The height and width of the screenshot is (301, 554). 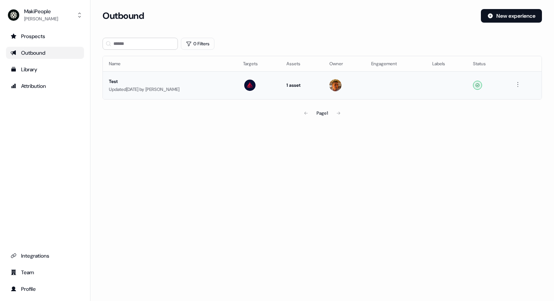 I want to click on a: Go to team, so click(x=45, y=272).